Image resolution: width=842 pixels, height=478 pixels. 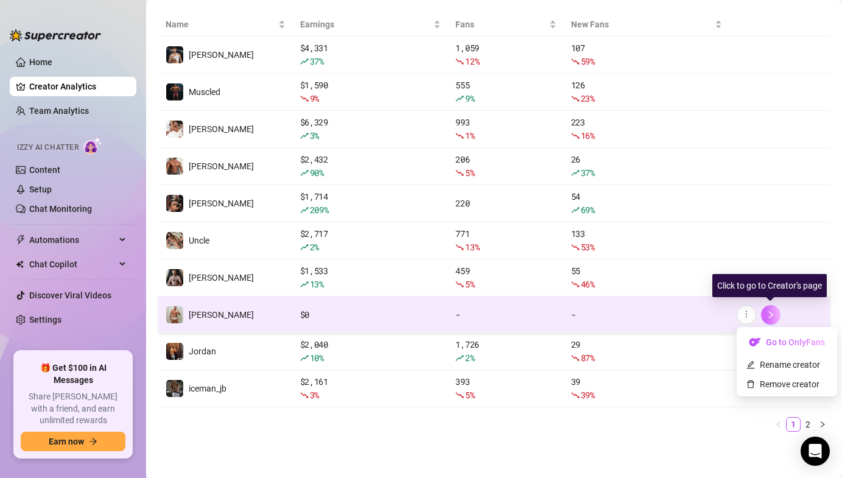 What do you see at coordinates (175, 278) in the screenshot?
I see `img: Marcus` at bounding box center [175, 278].